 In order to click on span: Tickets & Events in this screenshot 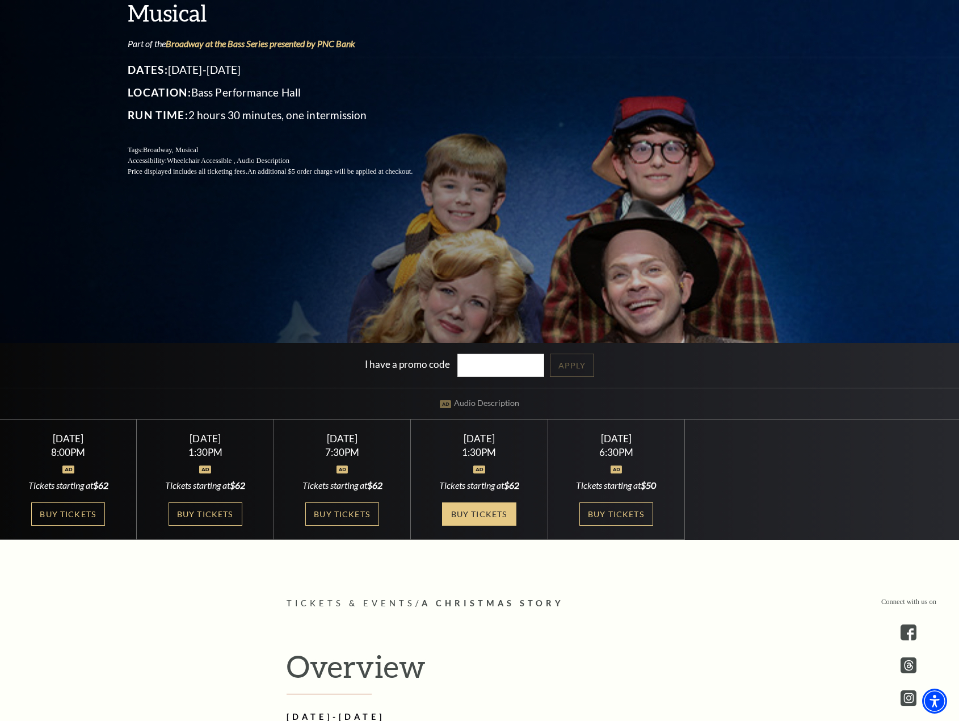, I will do `click(351, 603)`.